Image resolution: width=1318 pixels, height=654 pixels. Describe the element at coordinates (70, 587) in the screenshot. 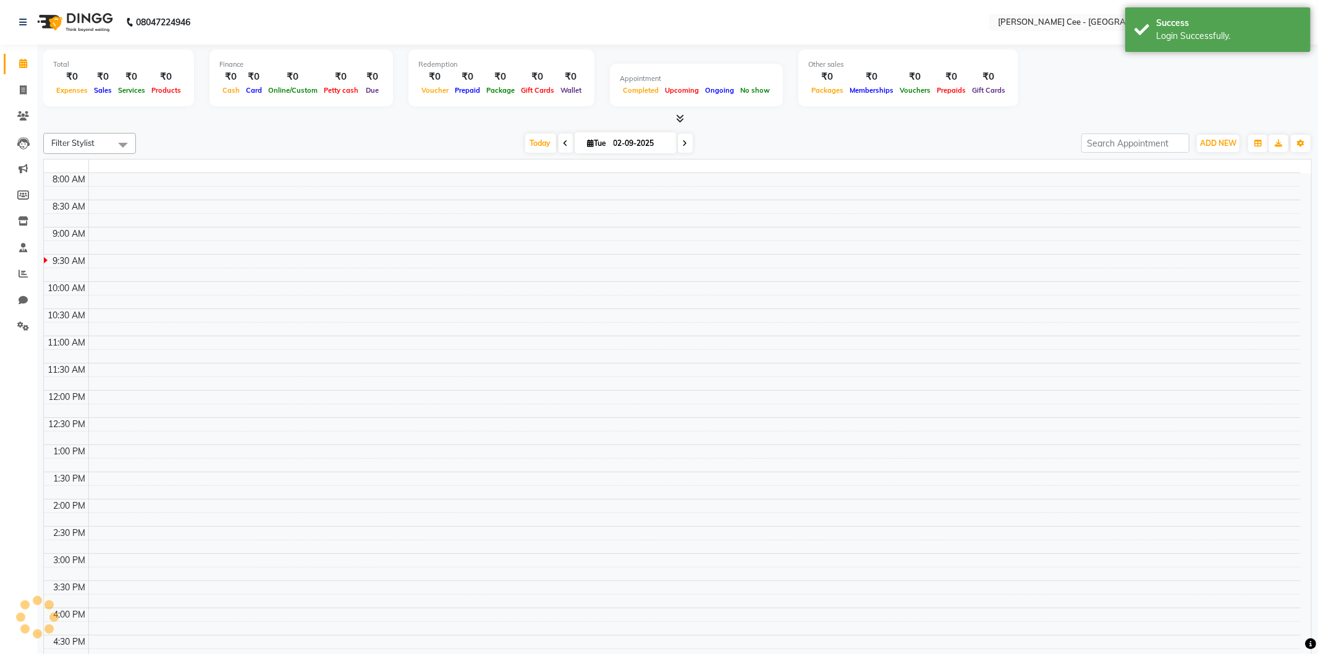

I see `div: 3:30 PM` at that location.